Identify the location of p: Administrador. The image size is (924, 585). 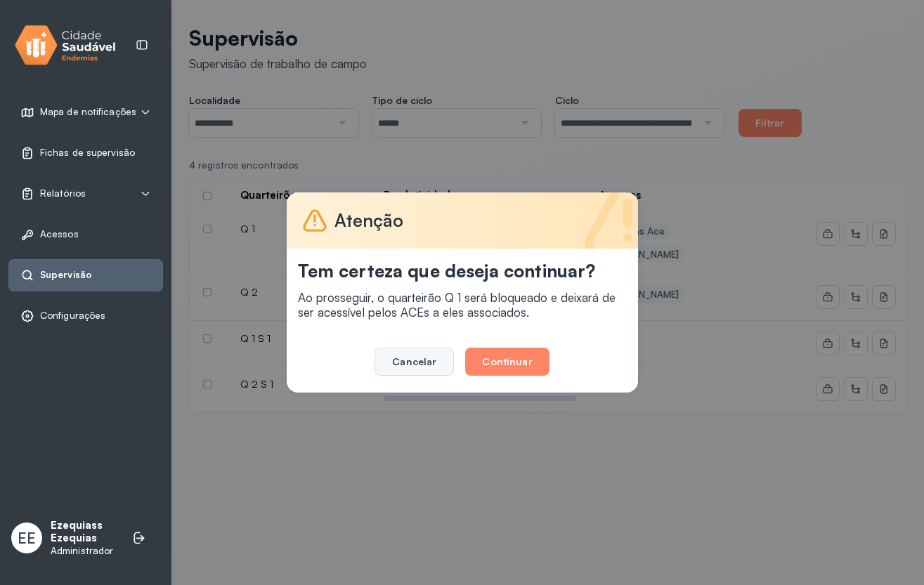
(84, 551).